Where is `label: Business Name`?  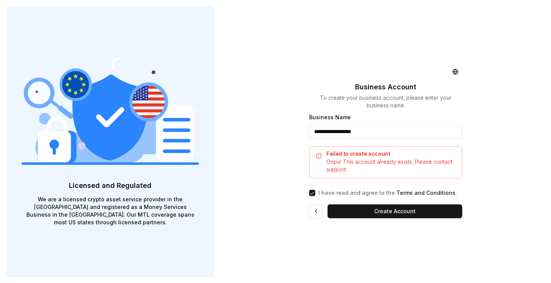 label: Business Name is located at coordinates (330, 117).